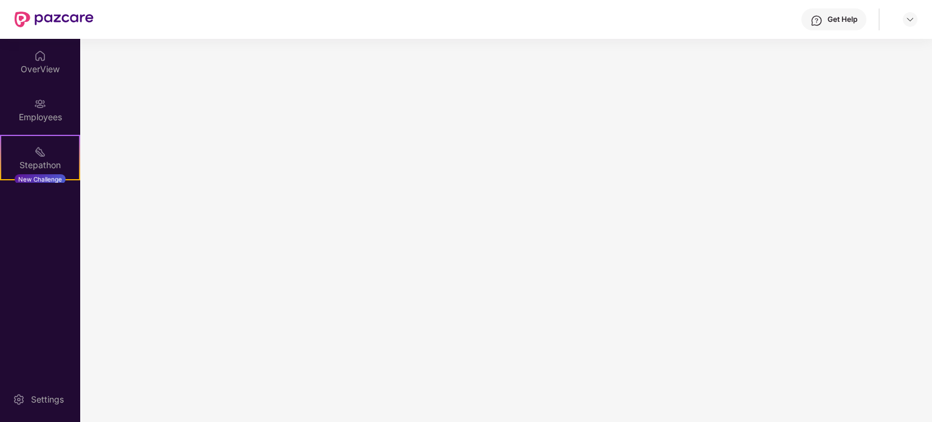 This screenshot has width=932, height=422. What do you see at coordinates (40, 104) in the screenshot?
I see `img: svg+xml;base64,PHN2ZyBpZD0iRW1wbG95ZWVzIiB4bWxucz0iaHR0cDovL3d3dy53My5vcmcvMjAwMC9zdmciIHdpZHRoPS...` at bounding box center [40, 104].